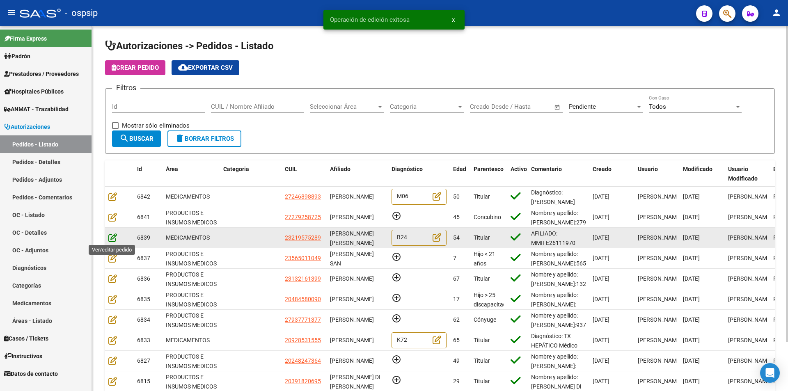 The width and height of the screenshot is (788, 391). Describe the element at coordinates (303, 320) in the screenshot. I see `span: 27937771377` at that location.